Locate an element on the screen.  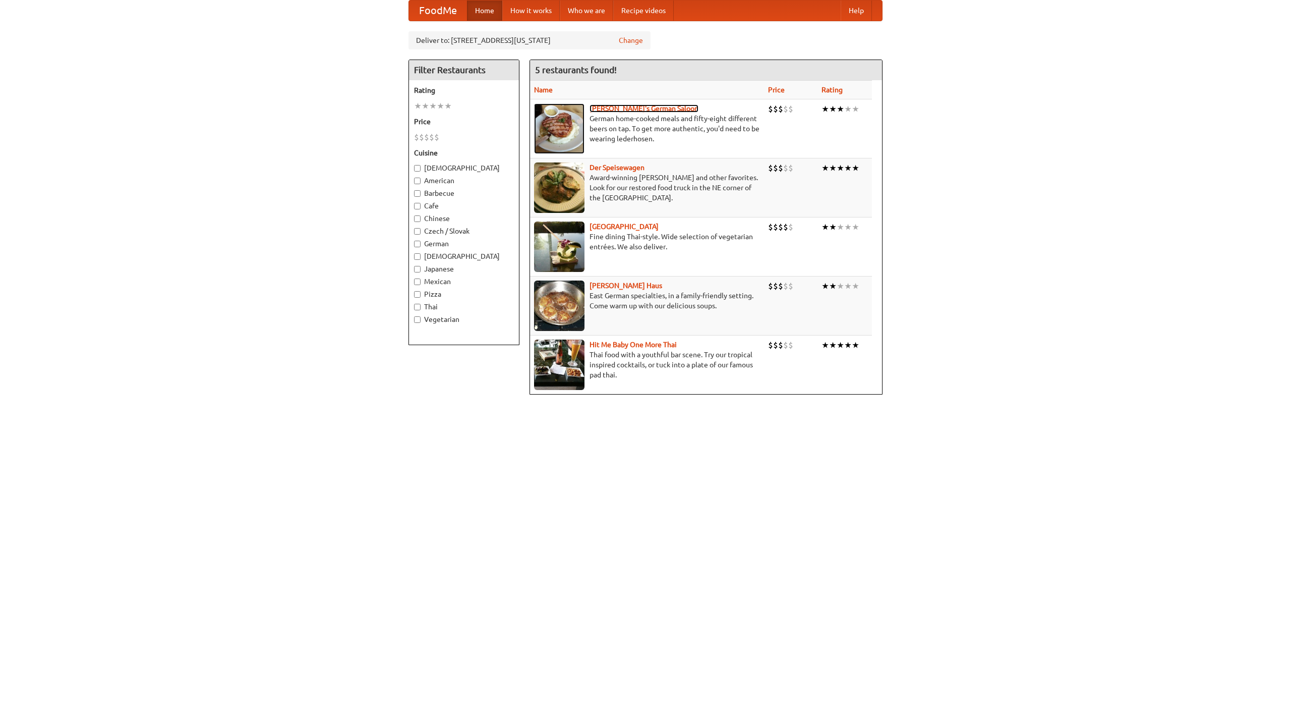
a: Hit Me Baby One More Thai is located at coordinates (633, 344).